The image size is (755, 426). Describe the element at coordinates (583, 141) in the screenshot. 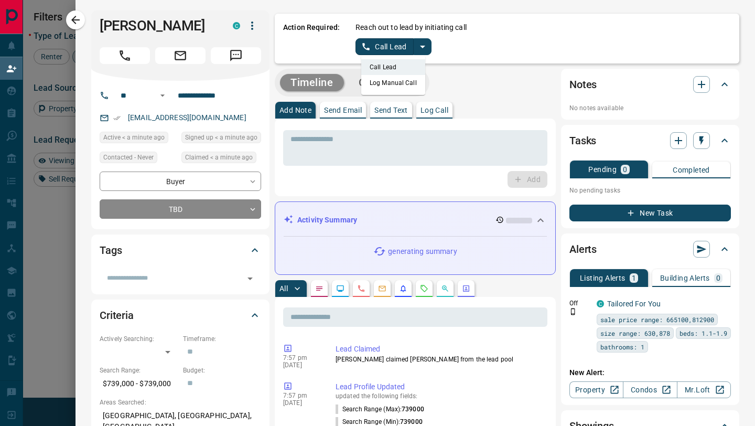

I see `h2: Tasks` at that location.